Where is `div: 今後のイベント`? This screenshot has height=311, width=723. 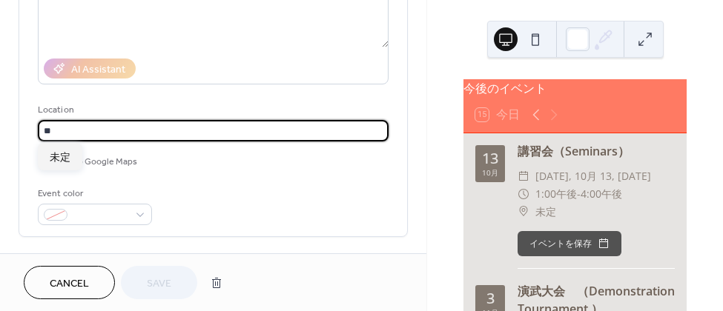
div: 今後のイベント is located at coordinates (575, 88).